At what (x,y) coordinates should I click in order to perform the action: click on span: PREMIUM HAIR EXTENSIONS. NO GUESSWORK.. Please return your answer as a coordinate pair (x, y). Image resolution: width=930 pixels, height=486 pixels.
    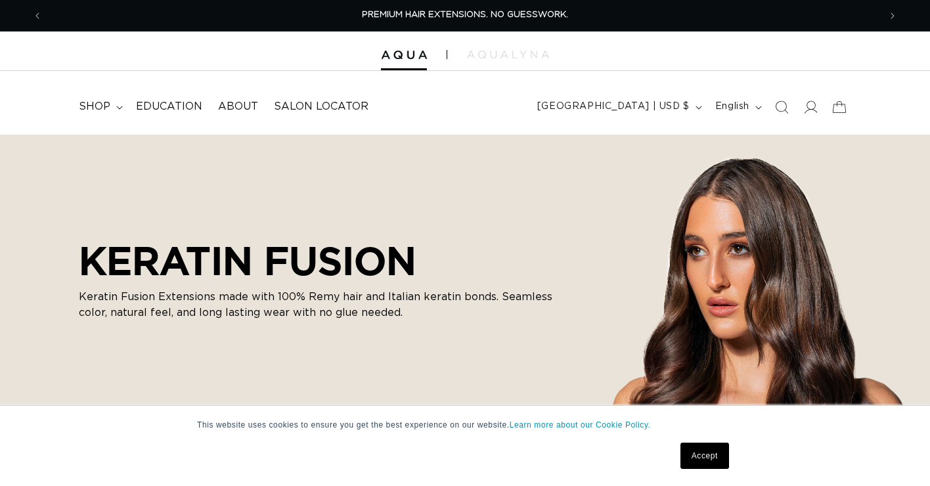
    Looking at the image, I should click on (465, 14).